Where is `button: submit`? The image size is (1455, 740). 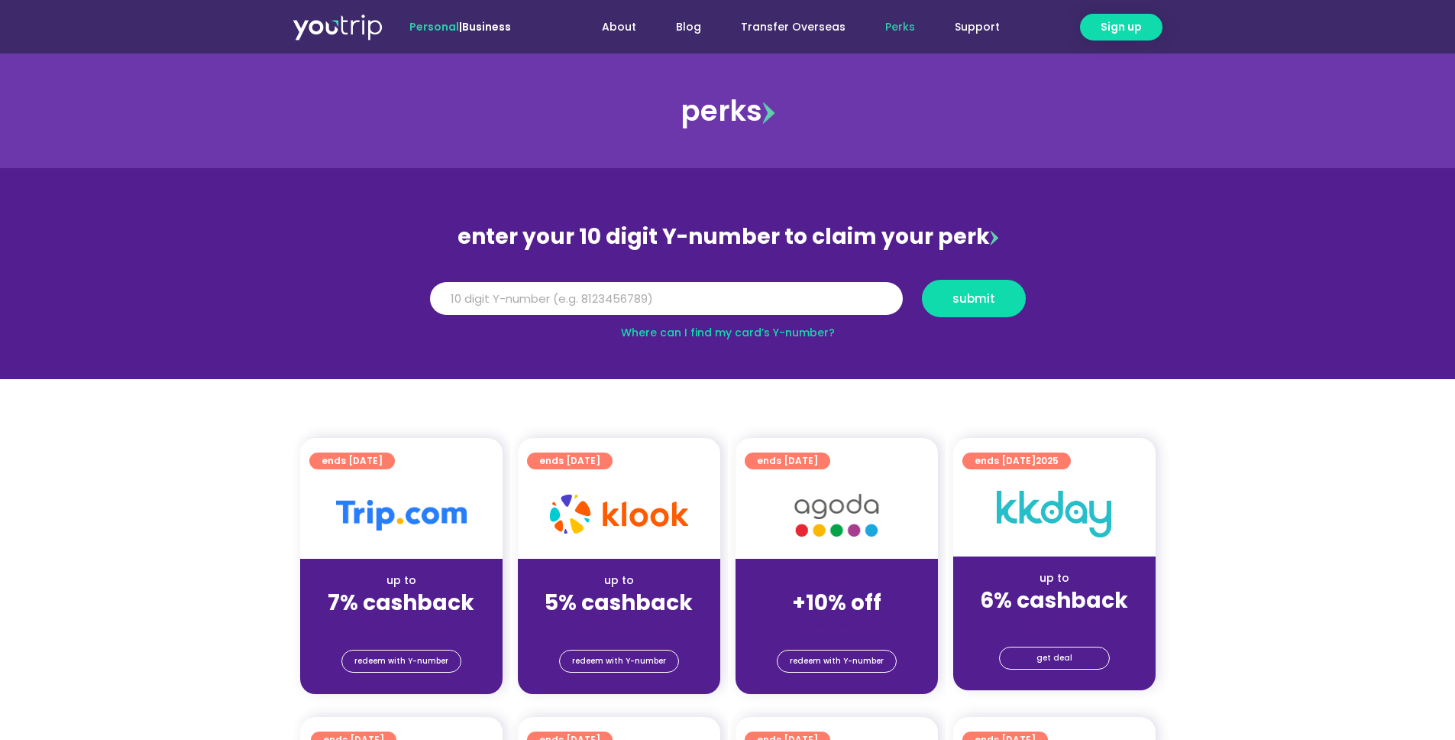
button: submit is located at coordinates (974, 298).